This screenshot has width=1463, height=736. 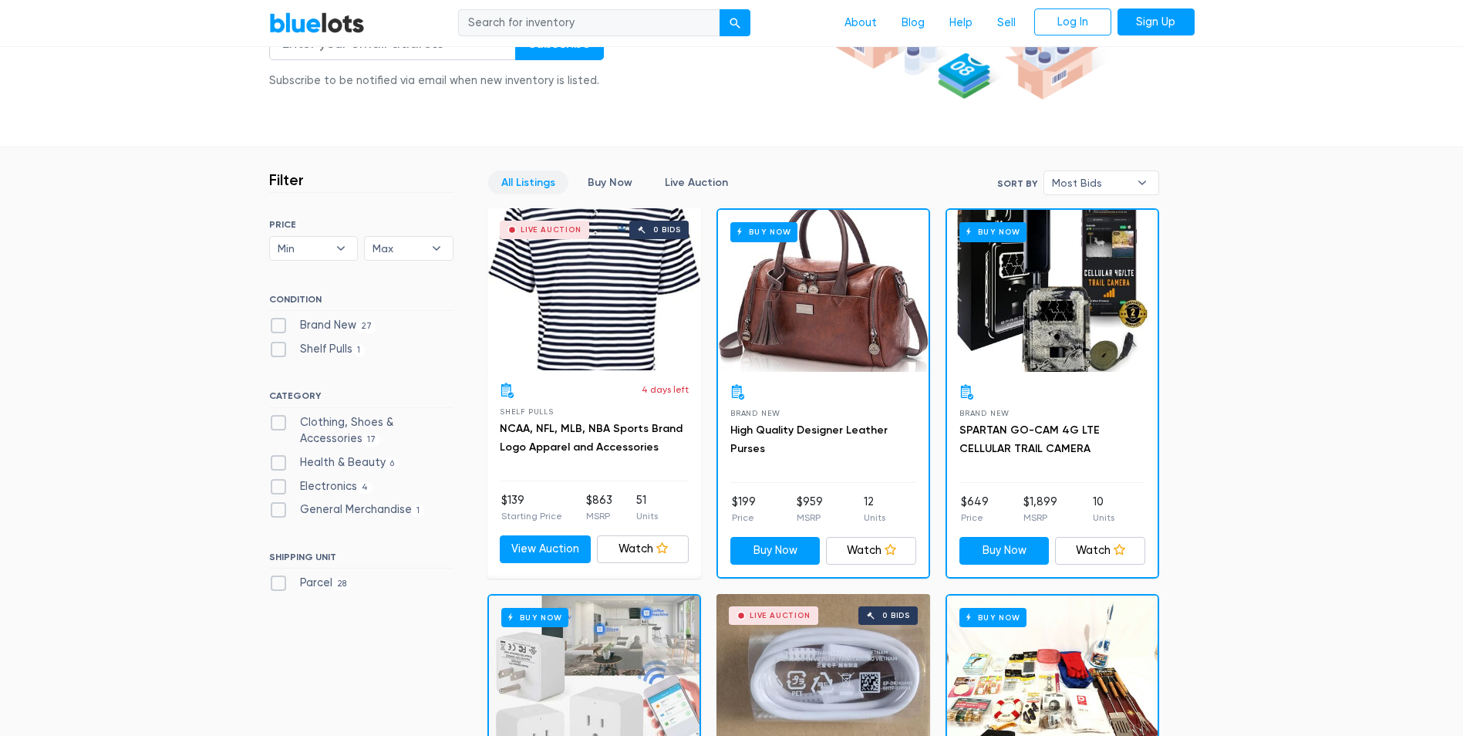 I want to click on a: BlueLots, so click(x=317, y=22).